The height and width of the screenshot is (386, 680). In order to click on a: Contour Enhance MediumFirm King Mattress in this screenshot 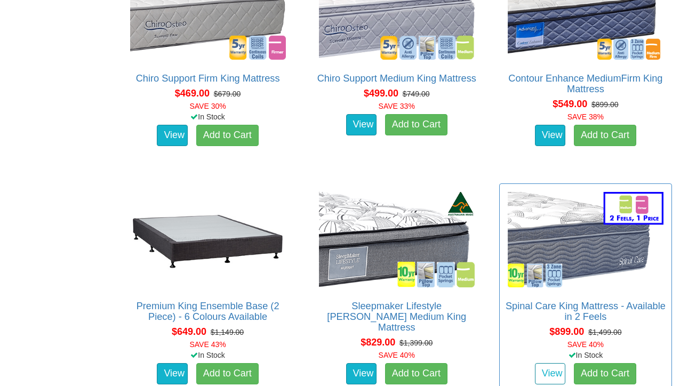, I will do `click(585, 84)`.